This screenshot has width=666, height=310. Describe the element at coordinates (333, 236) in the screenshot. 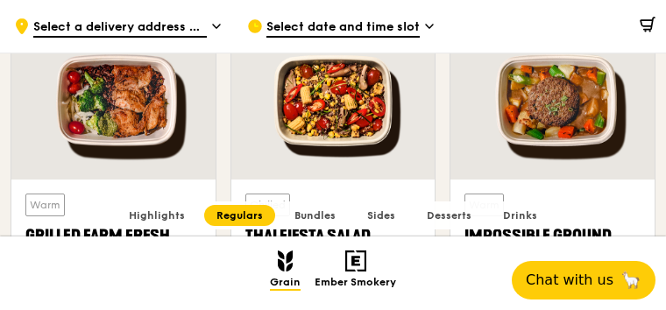

I see `div: Thai Fiesta Salad` at that location.